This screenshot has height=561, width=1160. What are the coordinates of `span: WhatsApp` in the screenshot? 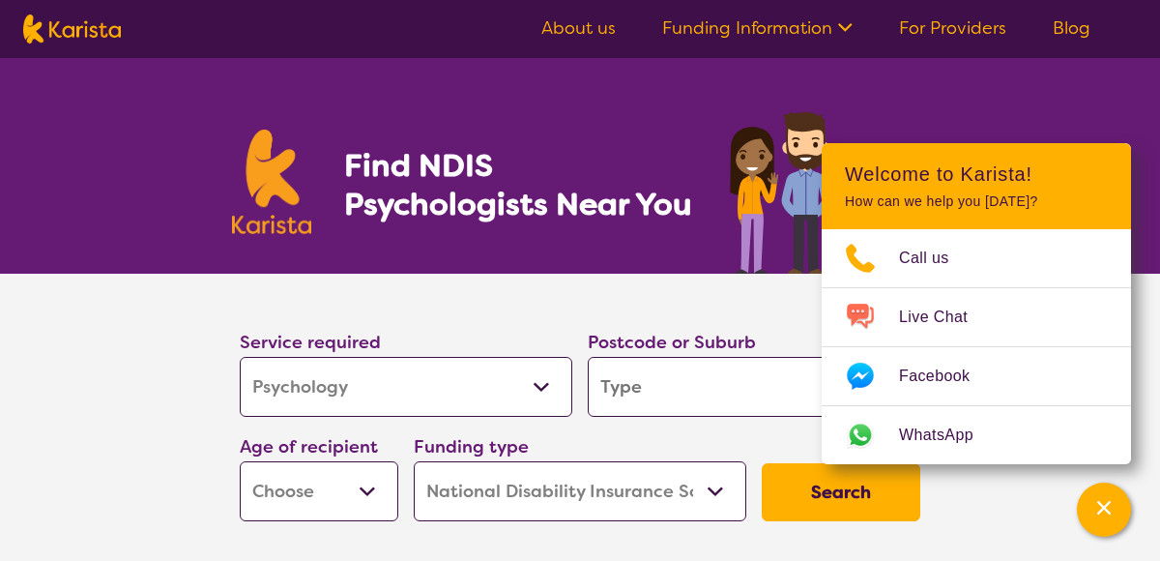 It's located at (948, 435).